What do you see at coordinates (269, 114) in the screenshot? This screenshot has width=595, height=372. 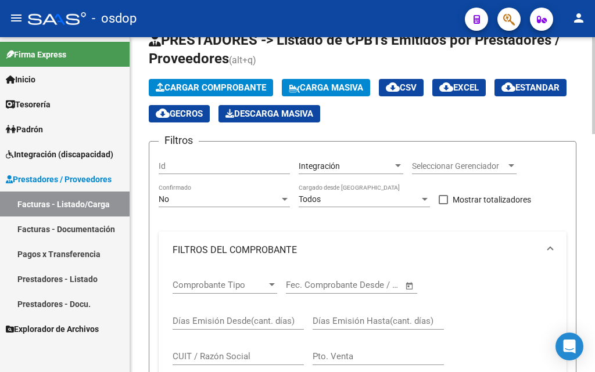 I see `app-download-masive: Descarga masiva de comprobantes (adjuntos)` at bounding box center [269, 114].